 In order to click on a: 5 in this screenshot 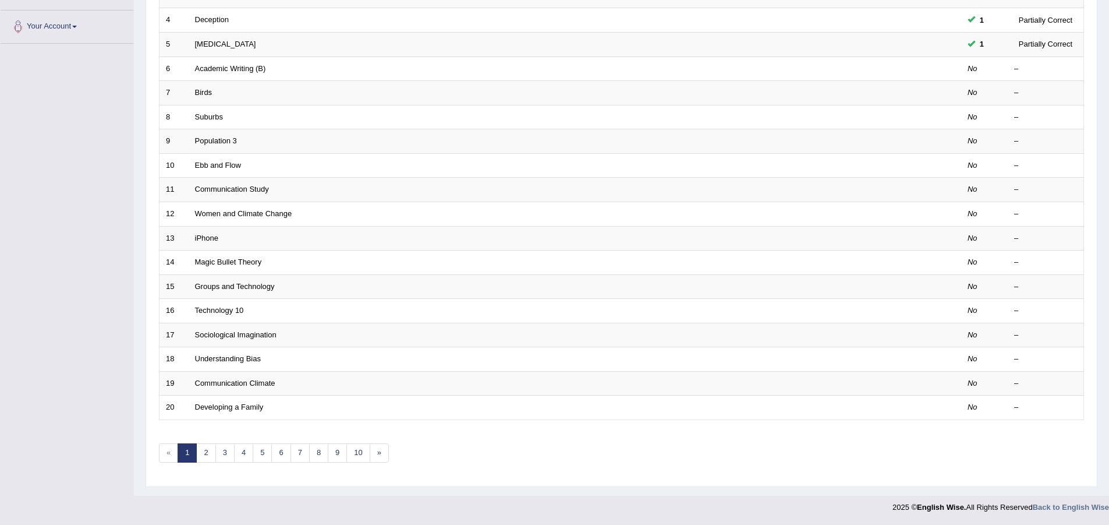, I will do `click(262, 452)`.